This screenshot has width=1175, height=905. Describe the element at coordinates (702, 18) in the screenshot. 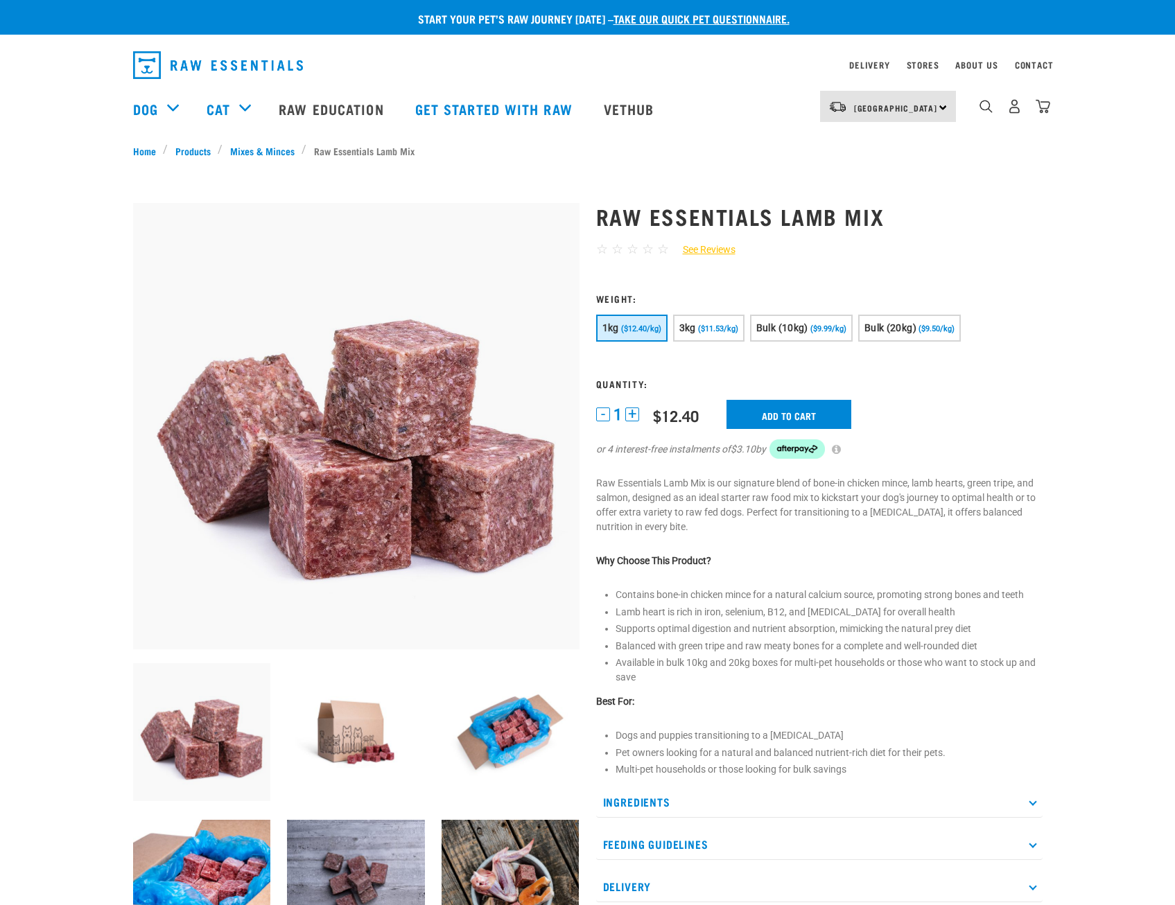

I see `a: take our quick pet questionnaire.` at that location.